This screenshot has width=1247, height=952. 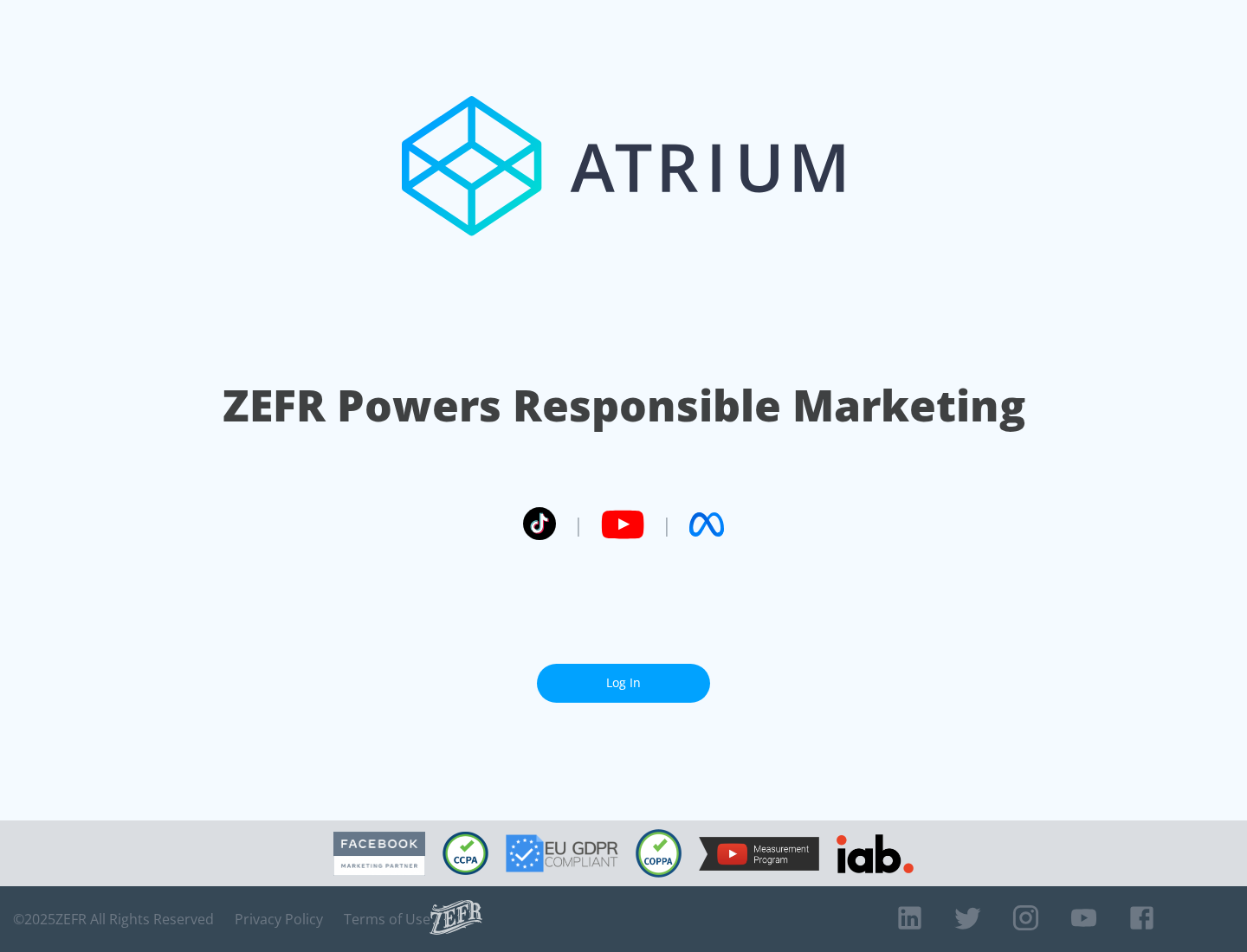 What do you see at coordinates (759, 853) in the screenshot?
I see `img: YouTube Measurement Program` at bounding box center [759, 853].